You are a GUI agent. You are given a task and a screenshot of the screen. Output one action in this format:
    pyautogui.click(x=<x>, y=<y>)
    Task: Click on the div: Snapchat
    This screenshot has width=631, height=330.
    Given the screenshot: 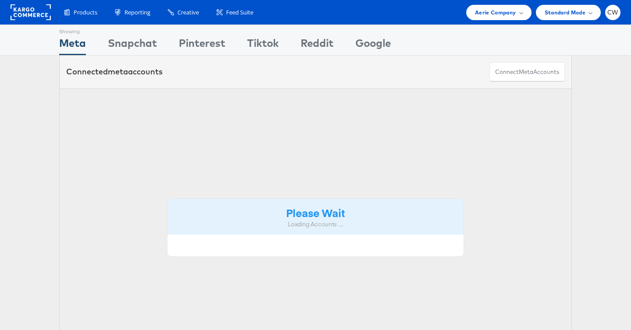 What is the action you would take?
    pyautogui.click(x=132, y=45)
    